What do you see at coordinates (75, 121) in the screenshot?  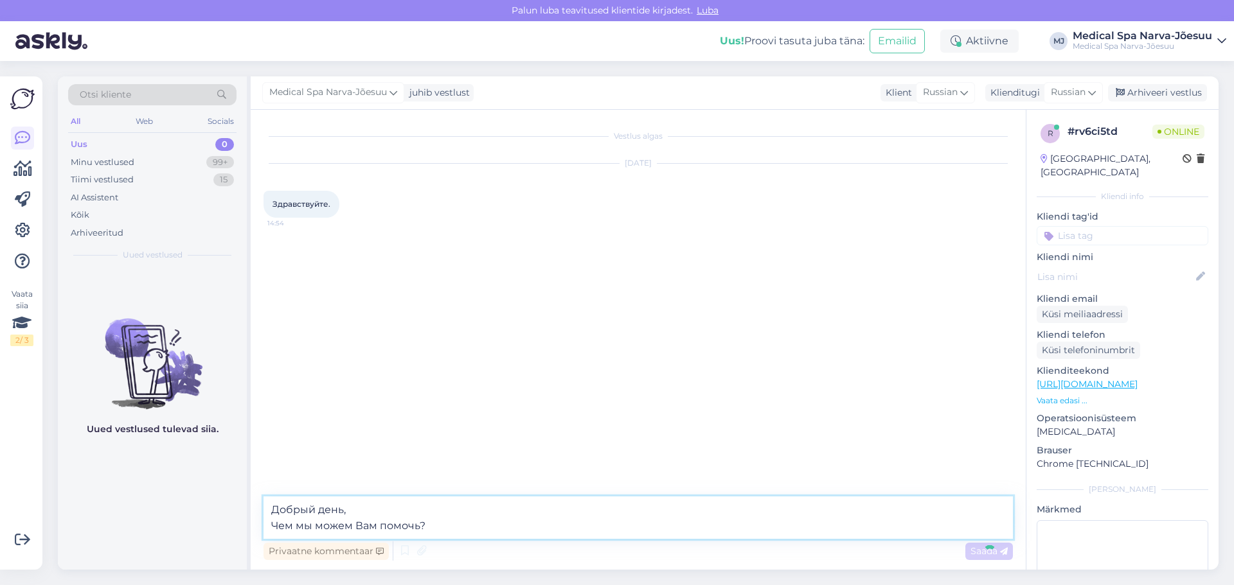 I see `div: All` at bounding box center [75, 121].